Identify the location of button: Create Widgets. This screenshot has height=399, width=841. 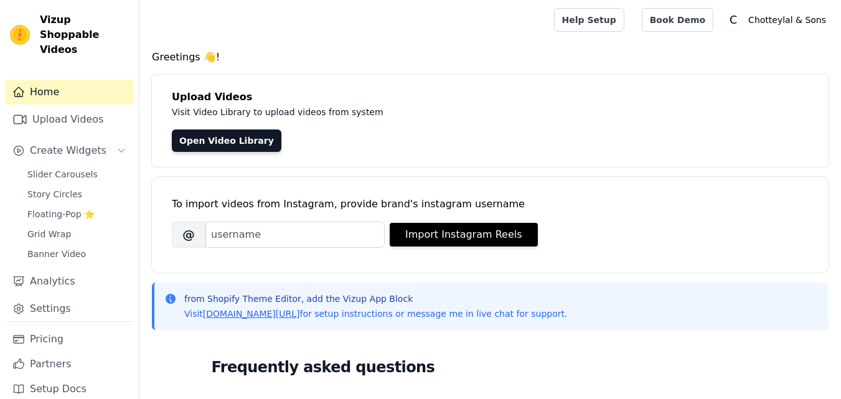
(69, 151).